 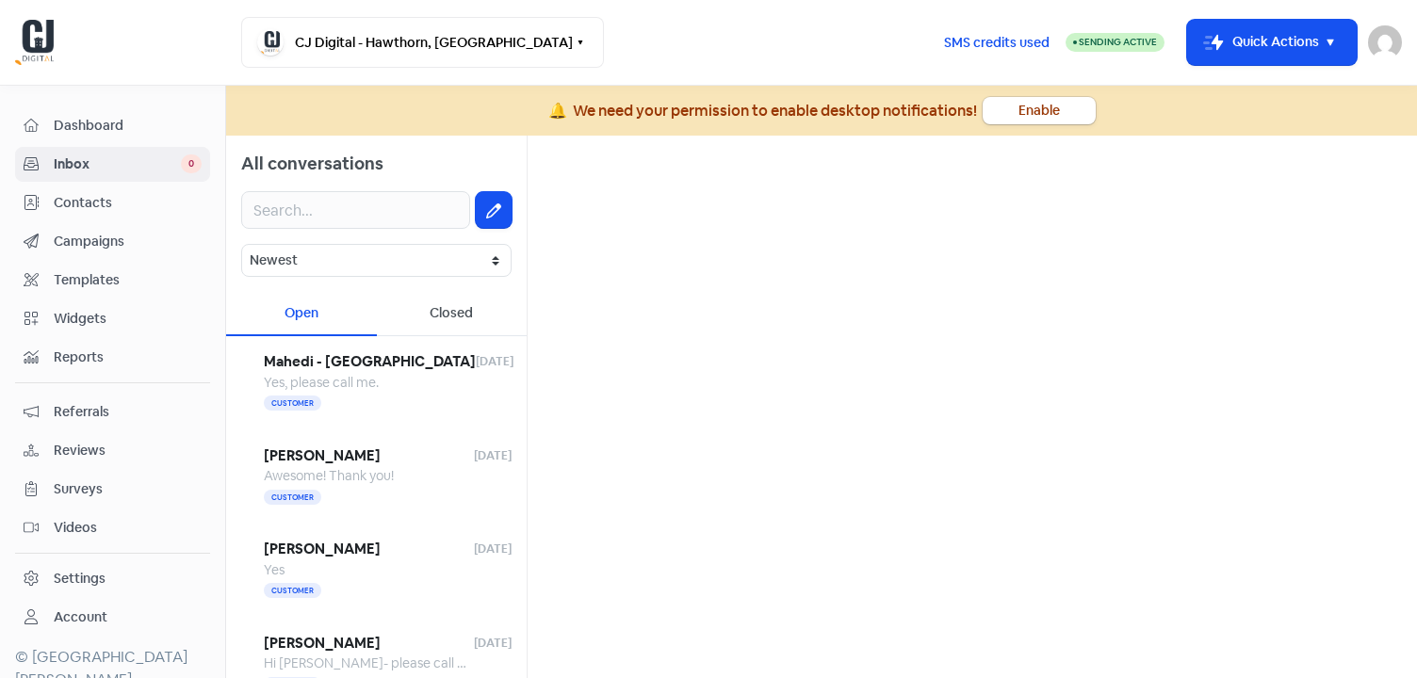 I want to click on span: Referrals, so click(x=127, y=412).